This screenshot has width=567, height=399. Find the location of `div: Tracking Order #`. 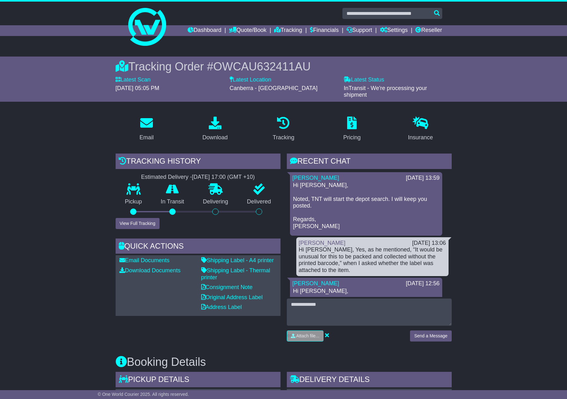

div: Tracking Order # is located at coordinates (284, 66).